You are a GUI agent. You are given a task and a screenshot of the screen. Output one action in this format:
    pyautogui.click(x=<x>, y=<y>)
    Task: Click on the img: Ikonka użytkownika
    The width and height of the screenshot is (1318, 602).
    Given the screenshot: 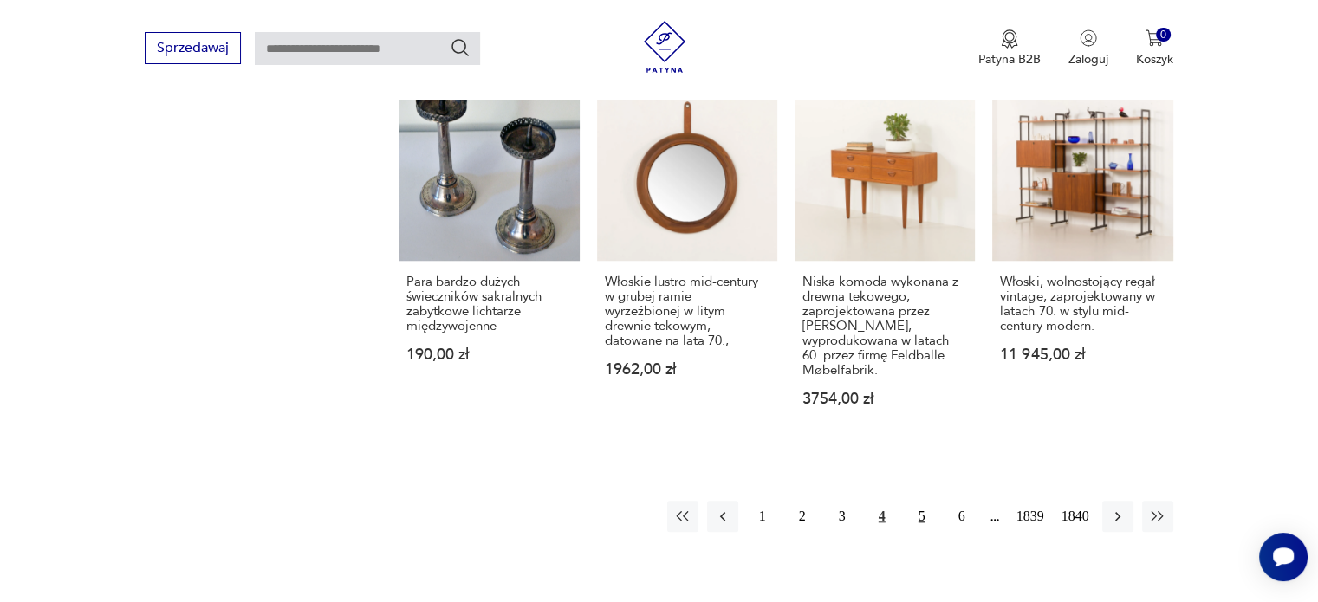 What is the action you would take?
    pyautogui.click(x=1088, y=38)
    